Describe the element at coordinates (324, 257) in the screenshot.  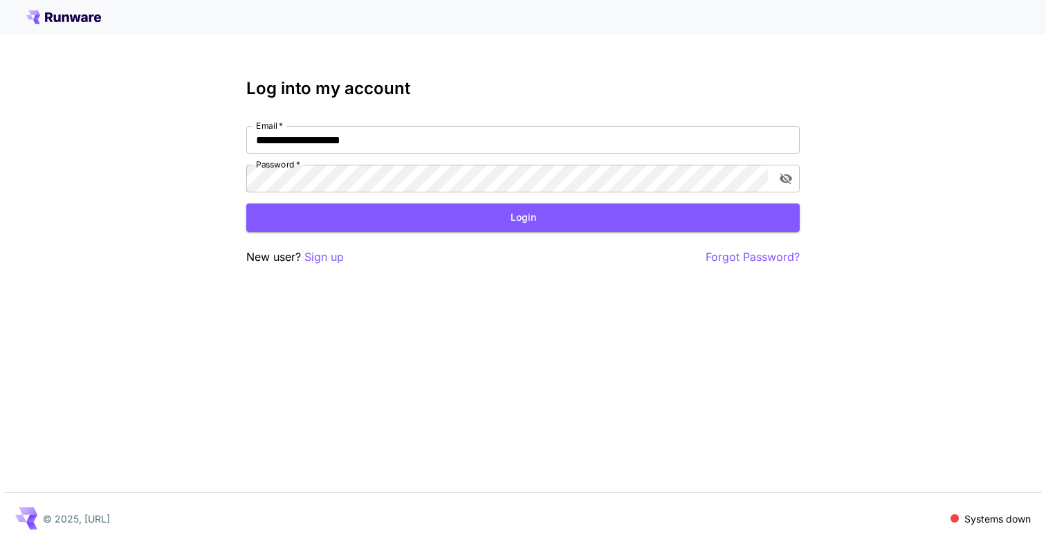
I see `button: Sign up` at that location.